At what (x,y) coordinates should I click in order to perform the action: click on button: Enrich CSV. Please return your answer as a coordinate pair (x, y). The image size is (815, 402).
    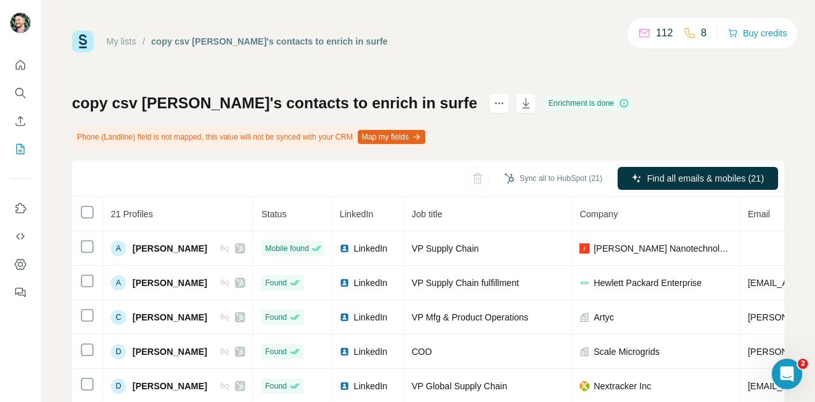
    Looking at the image, I should click on (20, 121).